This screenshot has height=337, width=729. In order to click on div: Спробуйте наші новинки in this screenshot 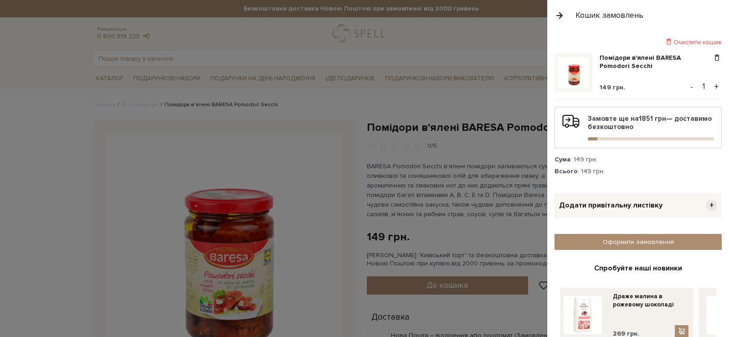, I will do `click(638, 268)`.